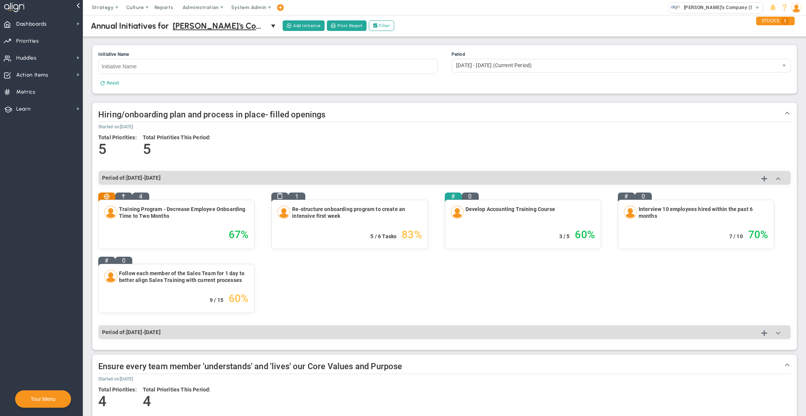 The height and width of the screenshot is (416, 806). Describe the element at coordinates (736, 237) in the screenshot. I see `h4: 7 / 10` at that location.